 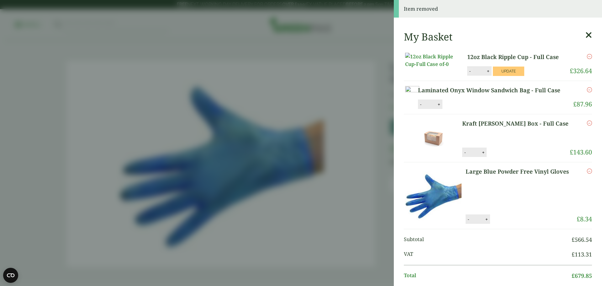 What do you see at coordinates (11, 275) in the screenshot?
I see `button: Open CMP widget` at bounding box center [11, 275].